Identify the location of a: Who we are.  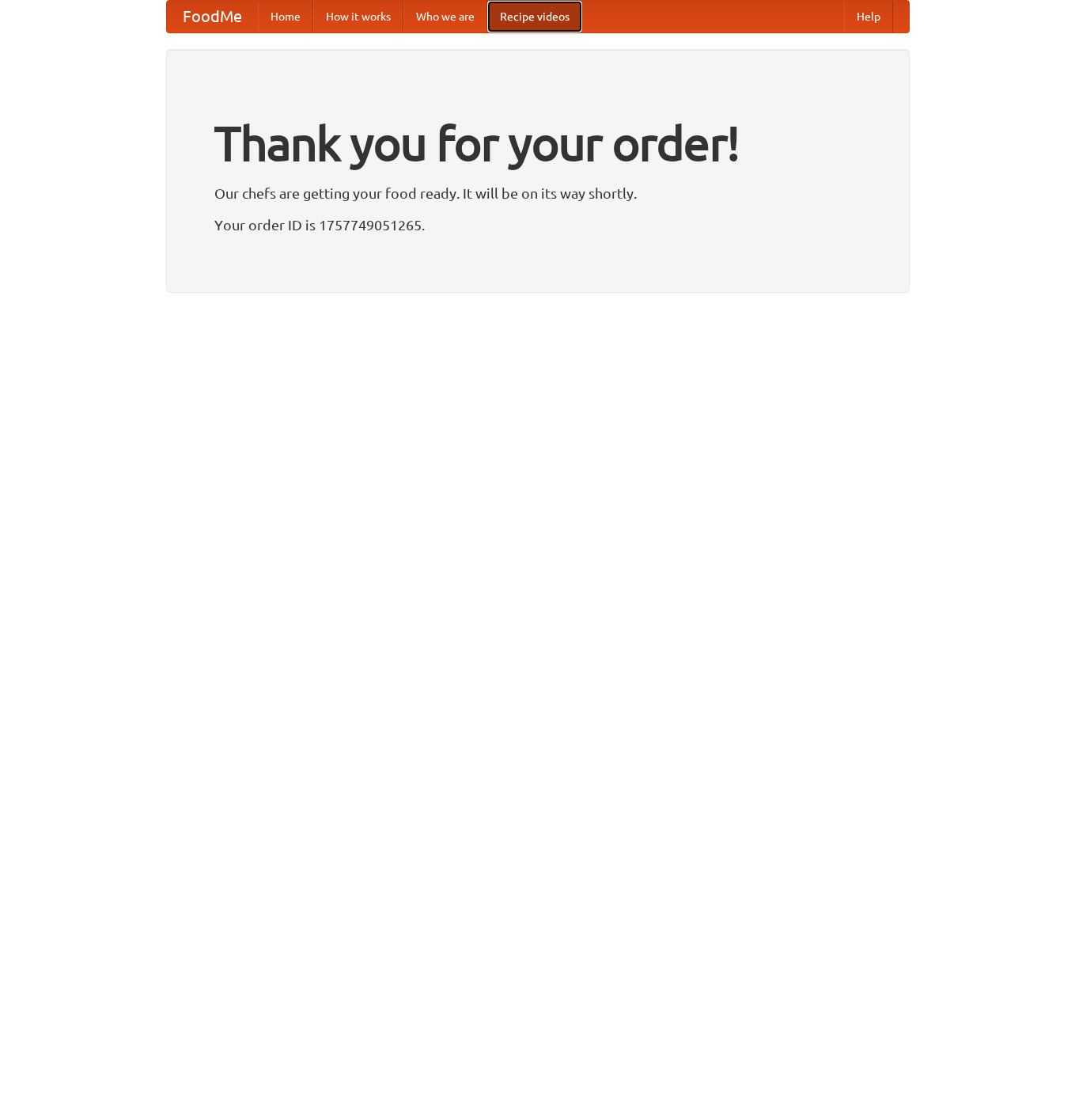
(445, 17).